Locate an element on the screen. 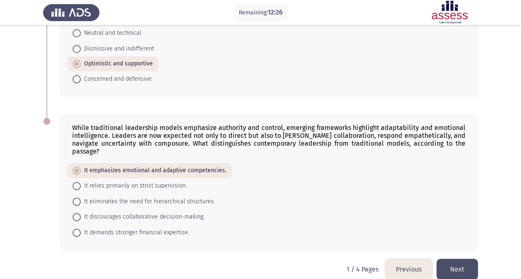 This screenshot has width=521, height=279. span: Concerned and defensive is located at coordinates (116, 79).